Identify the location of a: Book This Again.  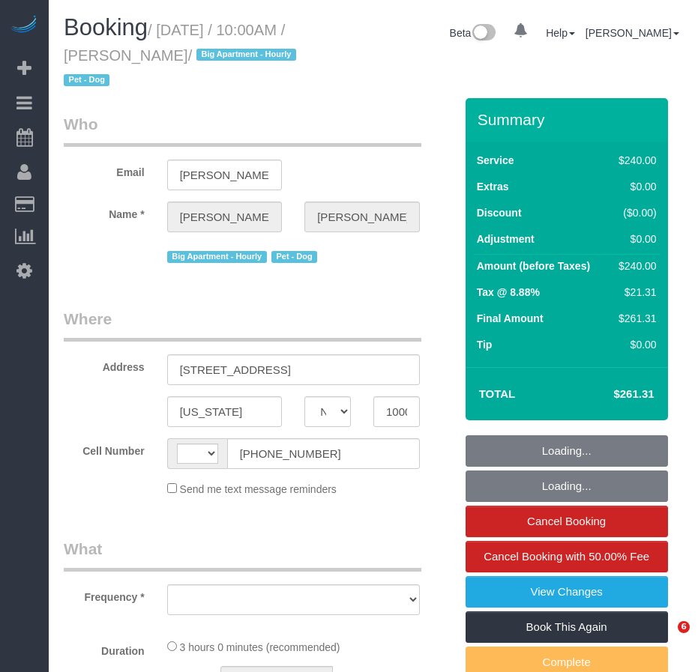
(567, 627).